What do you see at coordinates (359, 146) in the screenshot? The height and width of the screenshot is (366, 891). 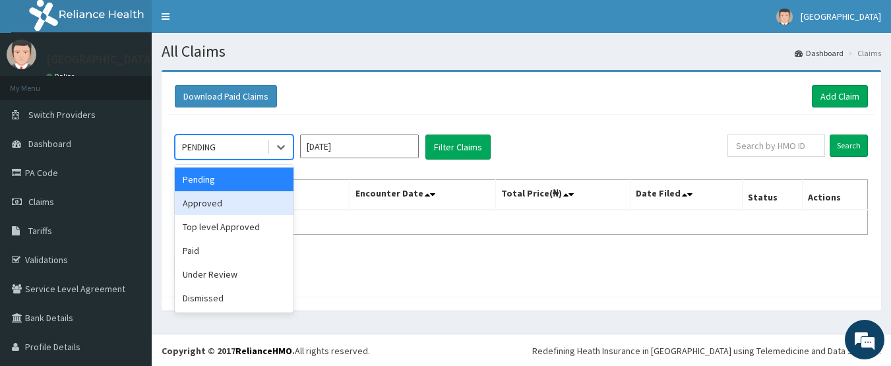 I see `input: Select Month and Year` at bounding box center [359, 146].